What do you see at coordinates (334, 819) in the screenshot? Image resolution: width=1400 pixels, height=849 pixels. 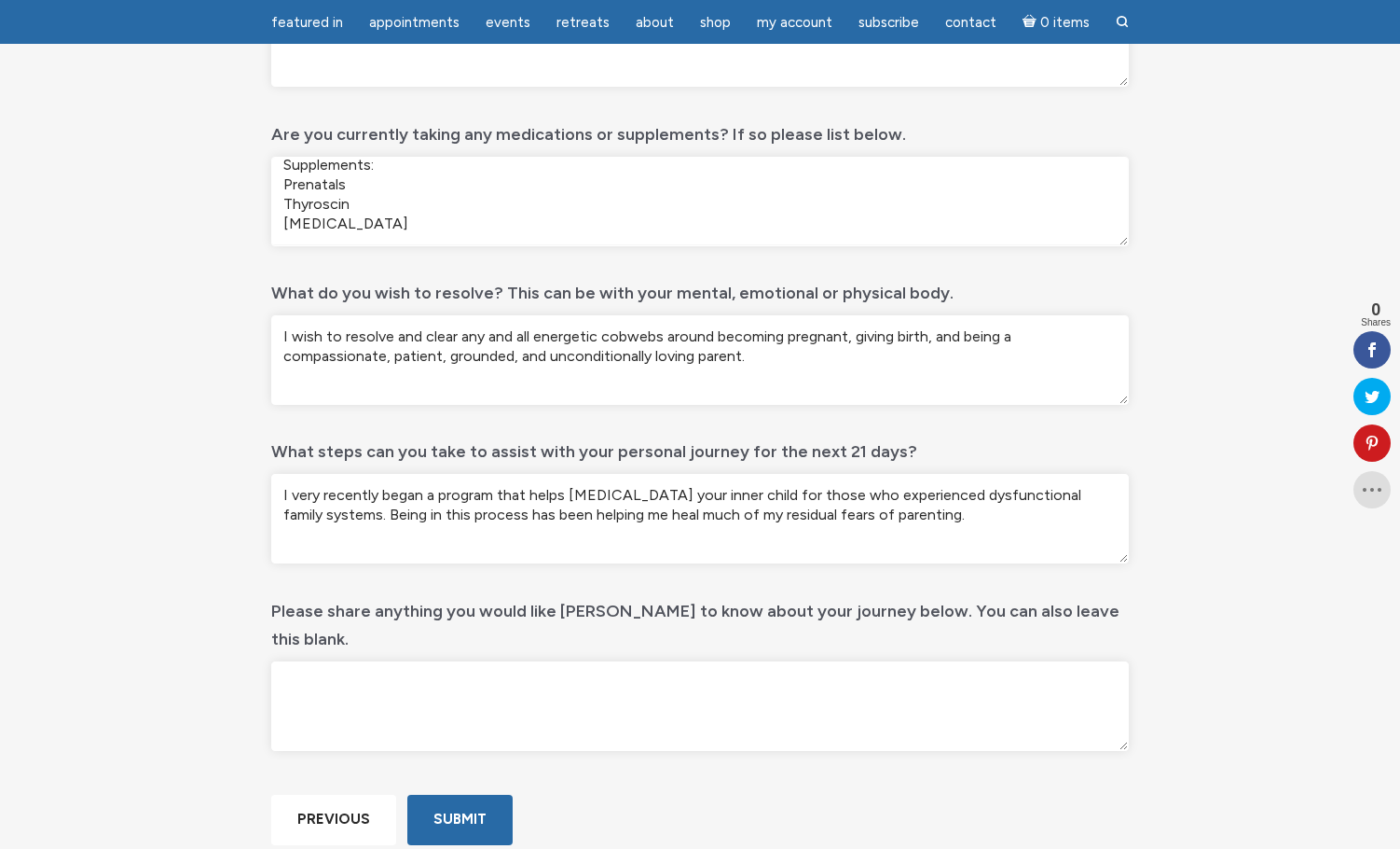 I see `input: Previous` at bounding box center [334, 819].